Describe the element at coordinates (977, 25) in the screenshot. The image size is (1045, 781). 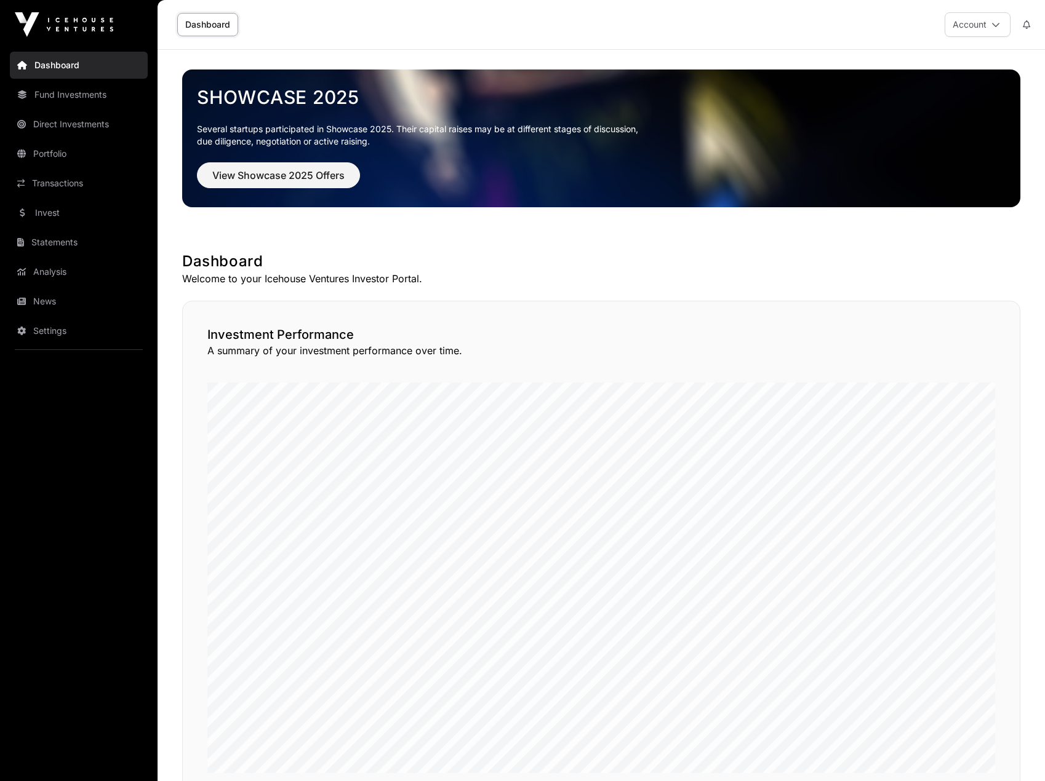
I see `button: Account` at that location.